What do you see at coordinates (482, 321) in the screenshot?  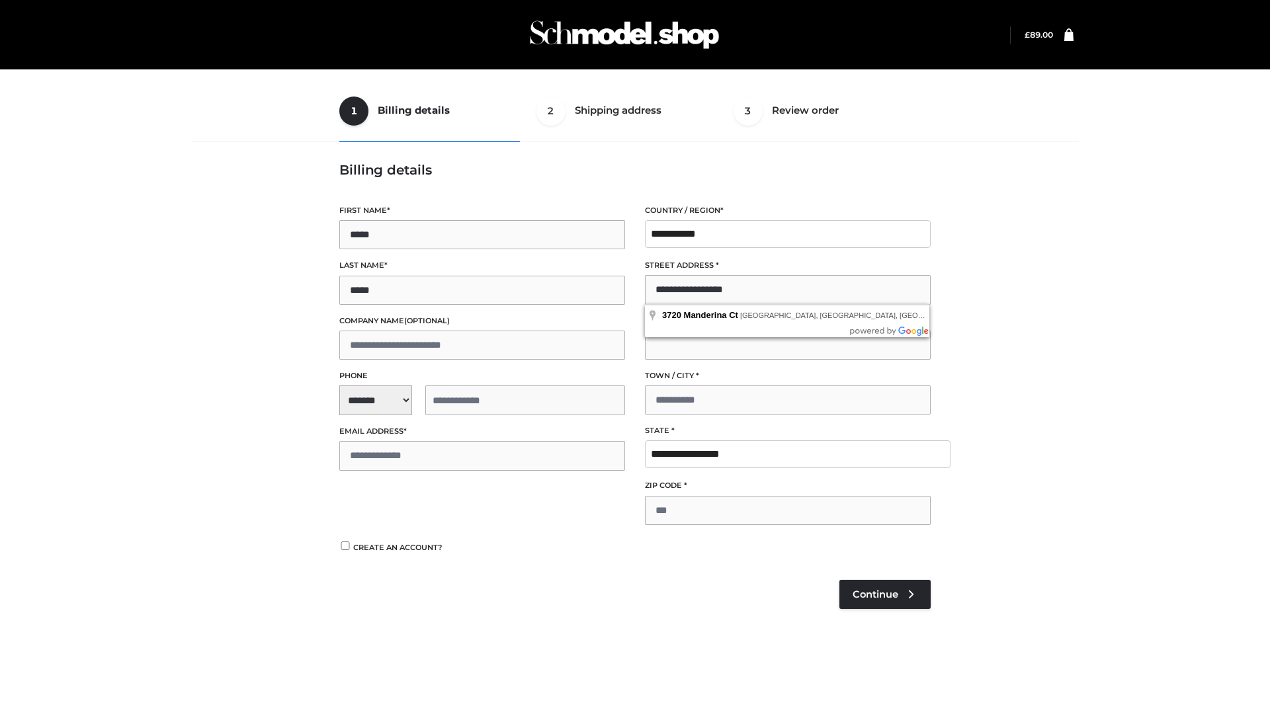 I see `label: Company name` at bounding box center [482, 321].